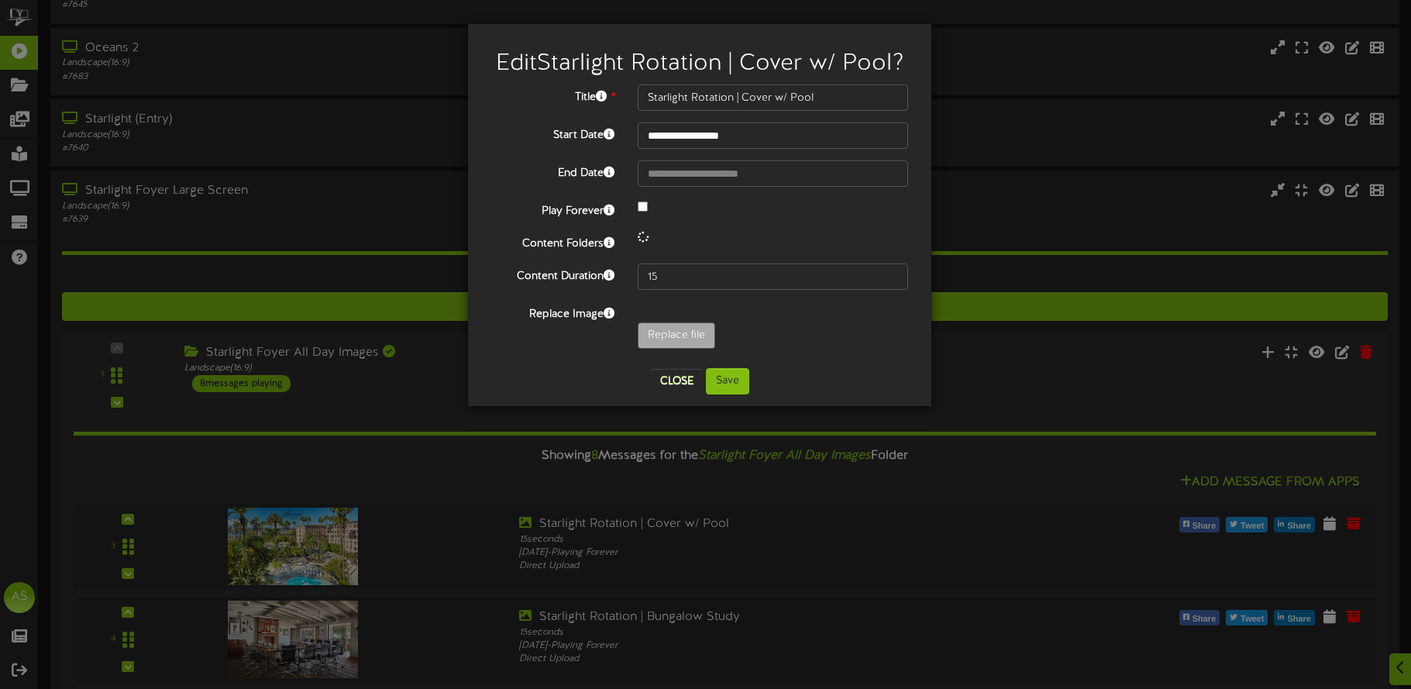  What do you see at coordinates (773, 277) in the screenshot?
I see `input: 15` at bounding box center [773, 277].